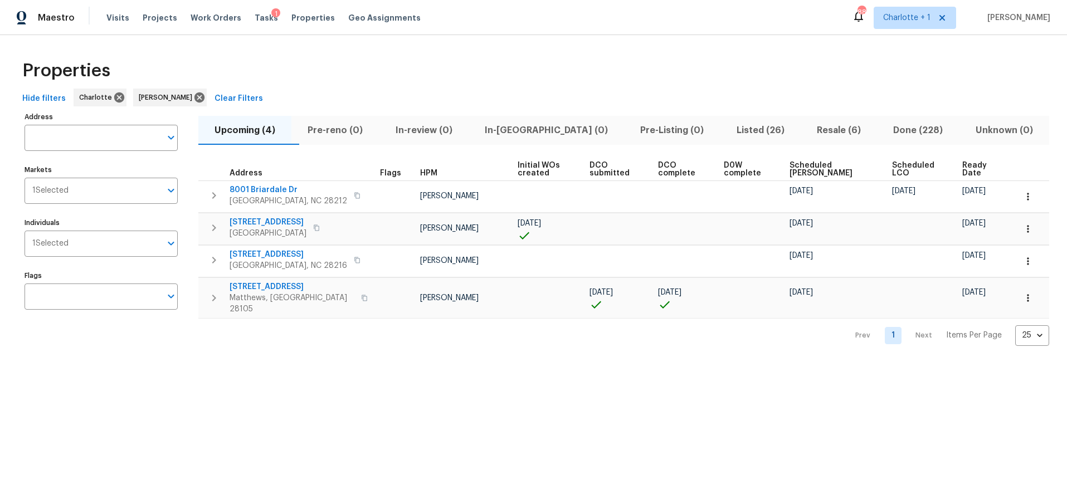  What do you see at coordinates (1004, 130) in the screenshot?
I see `span: Unknown (0)` at bounding box center [1004, 130].